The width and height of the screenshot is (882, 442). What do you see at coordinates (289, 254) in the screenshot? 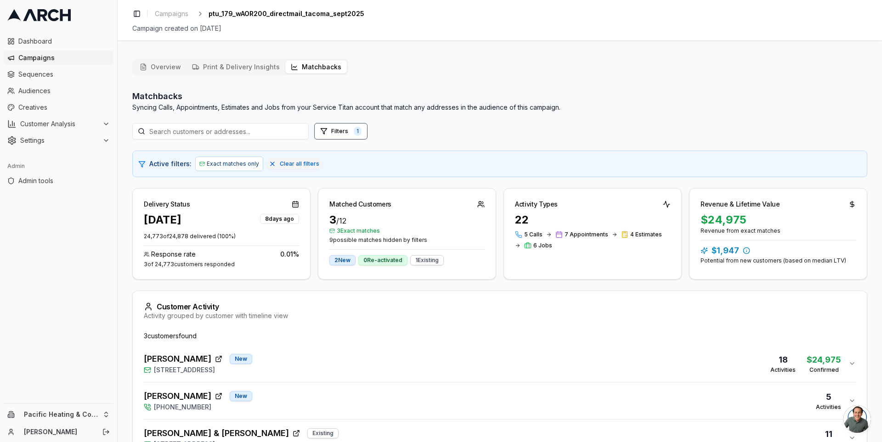
I see `span: 0.01 %` at bounding box center [289, 254].